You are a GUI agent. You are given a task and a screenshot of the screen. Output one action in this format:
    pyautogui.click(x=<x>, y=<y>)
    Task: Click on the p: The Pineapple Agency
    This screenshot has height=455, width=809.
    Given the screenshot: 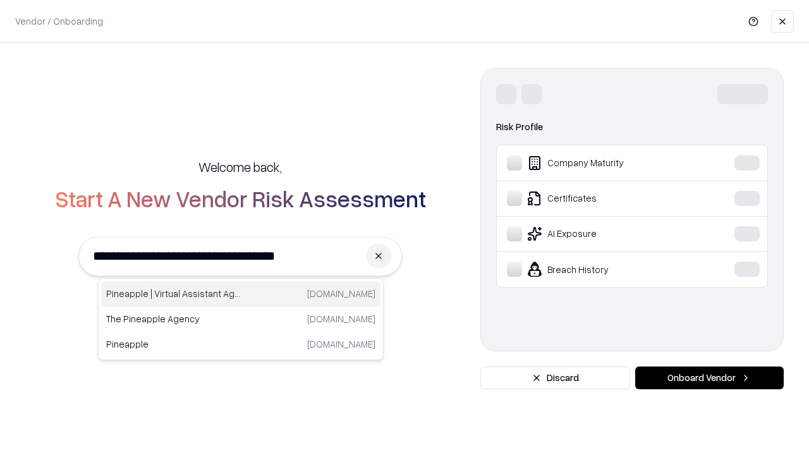 What is the action you would take?
    pyautogui.click(x=173, y=319)
    